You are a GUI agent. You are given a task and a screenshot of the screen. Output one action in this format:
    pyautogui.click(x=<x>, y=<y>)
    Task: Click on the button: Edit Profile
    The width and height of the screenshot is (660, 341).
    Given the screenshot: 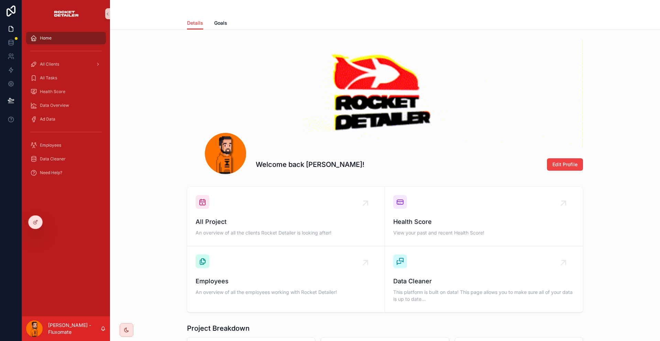 What is the action you would take?
    pyautogui.click(x=564, y=165)
    